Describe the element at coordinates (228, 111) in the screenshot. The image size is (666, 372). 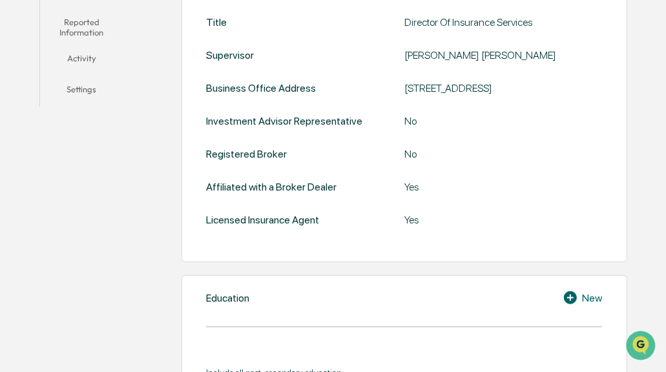
I see `button: Start new chat` at that location.